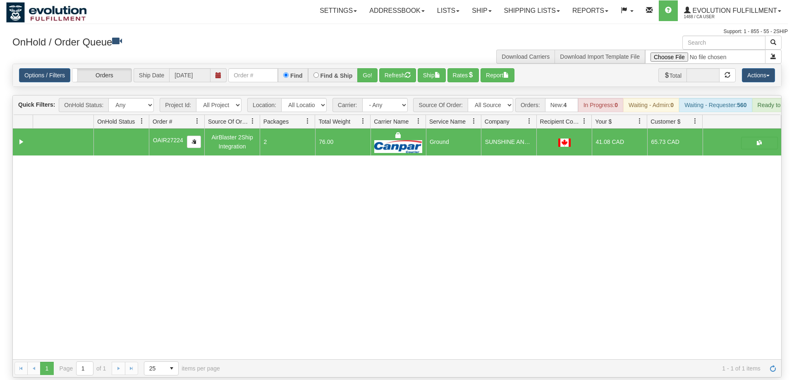 This screenshot has height=380, width=794. Describe the element at coordinates (675, 142) in the screenshot. I see `td: 65.73 CAD` at that location.